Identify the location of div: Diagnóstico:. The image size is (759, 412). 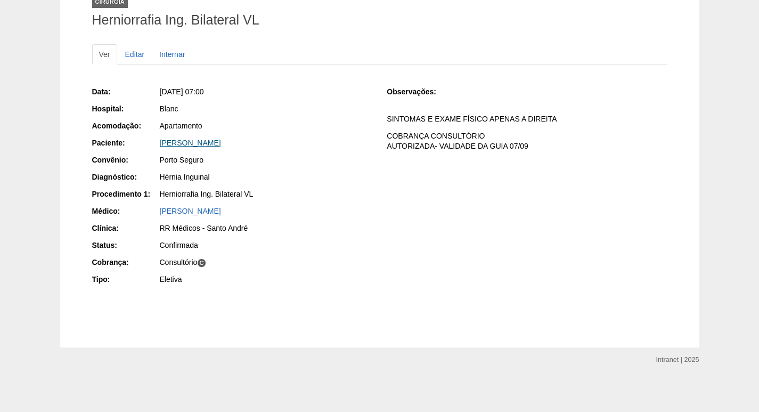
(125, 177).